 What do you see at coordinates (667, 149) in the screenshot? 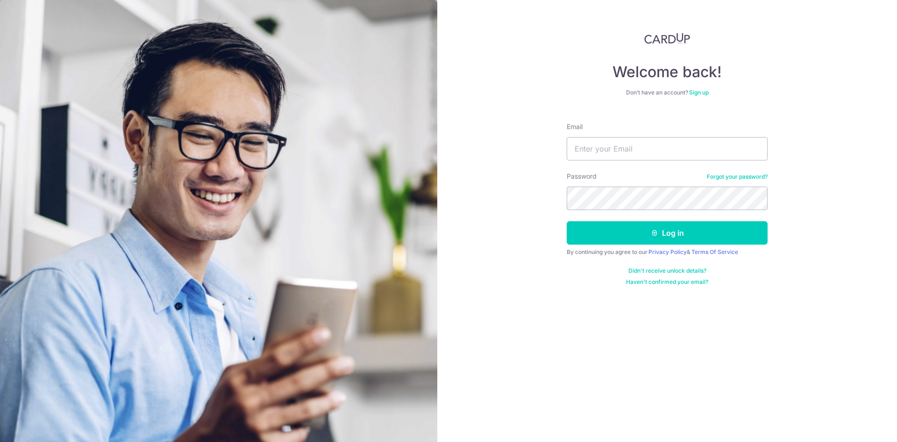
I see `input: Enter your Email` at bounding box center [667, 149].